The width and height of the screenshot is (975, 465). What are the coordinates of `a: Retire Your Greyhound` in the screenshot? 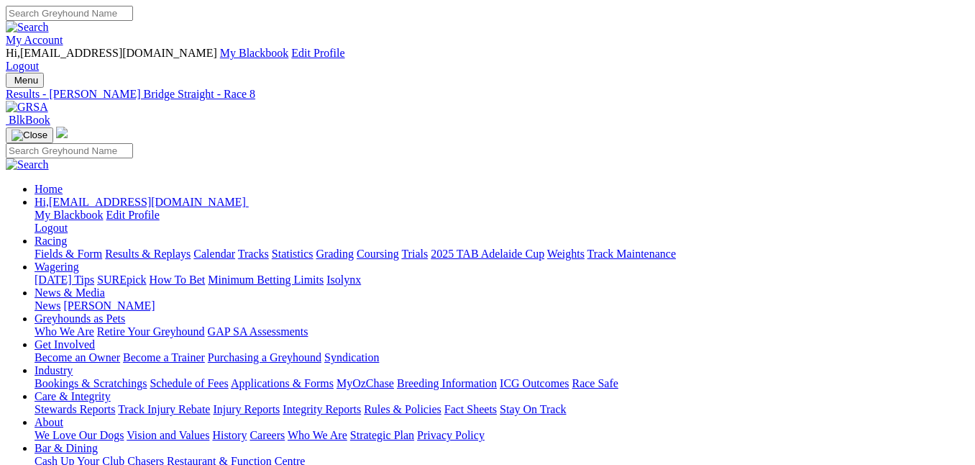 It's located at (151, 331).